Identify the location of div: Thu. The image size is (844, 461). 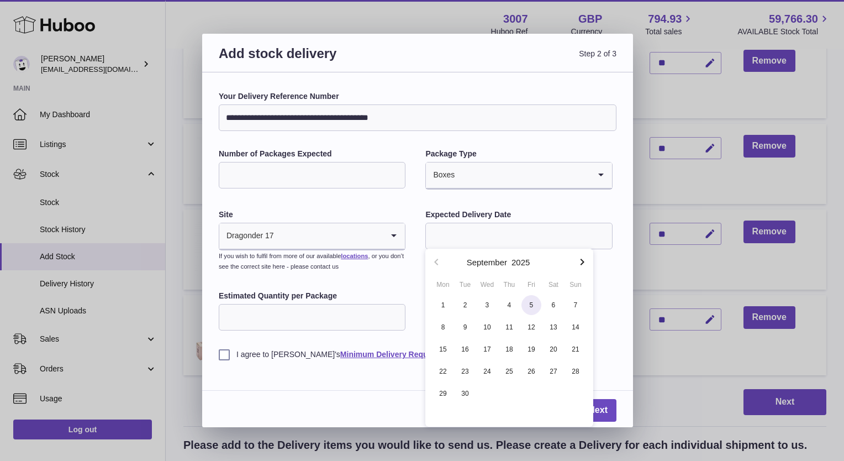
(509, 285).